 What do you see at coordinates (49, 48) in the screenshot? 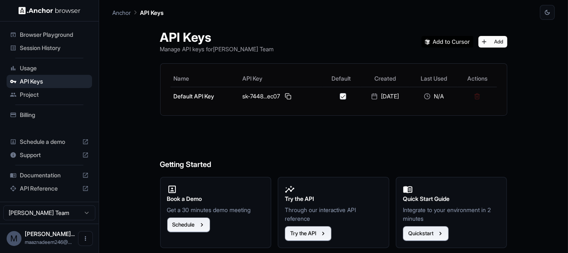
I see `div: Session History` at bounding box center [49, 48].